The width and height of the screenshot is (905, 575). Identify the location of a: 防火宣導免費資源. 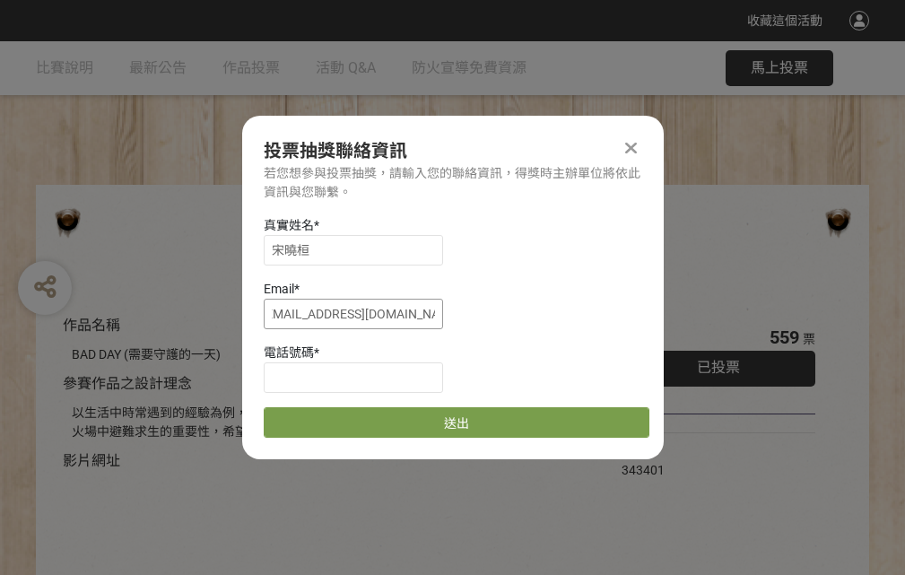
(469, 68).